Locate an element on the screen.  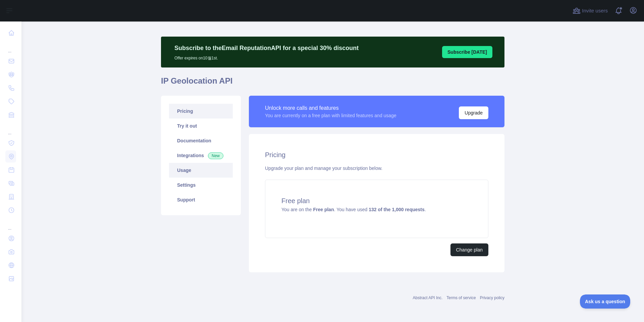
div: Upgrade your plan and manage your subscription below. is located at coordinates (377, 168).